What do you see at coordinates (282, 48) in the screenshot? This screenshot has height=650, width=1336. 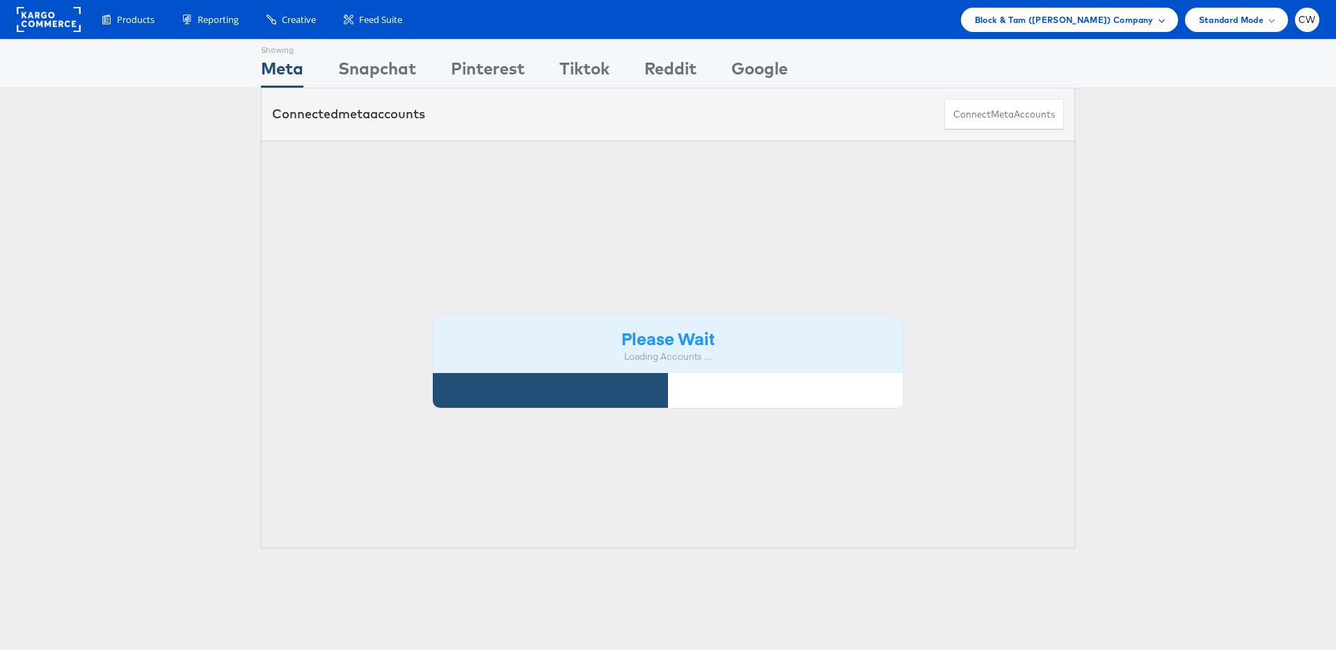 I see `div: Showing` at bounding box center [282, 48].